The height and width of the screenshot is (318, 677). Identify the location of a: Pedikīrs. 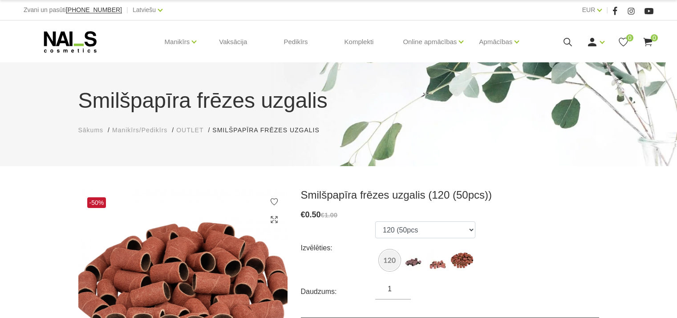
(296, 42).